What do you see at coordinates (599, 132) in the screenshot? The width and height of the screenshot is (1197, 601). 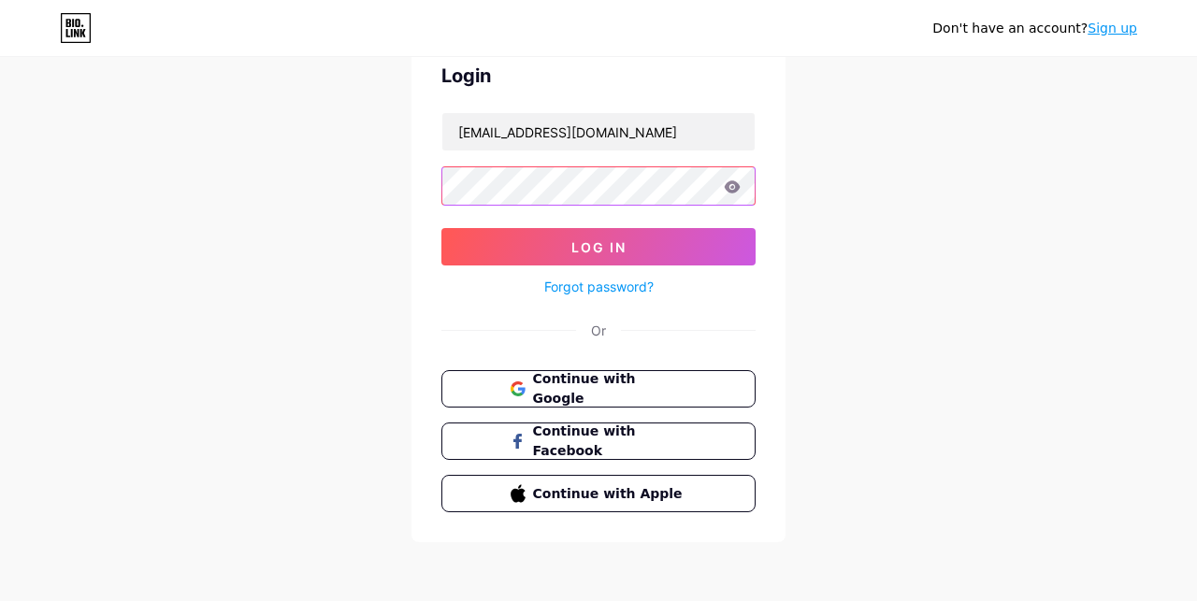 I see `input: Username` at bounding box center [599, 132].